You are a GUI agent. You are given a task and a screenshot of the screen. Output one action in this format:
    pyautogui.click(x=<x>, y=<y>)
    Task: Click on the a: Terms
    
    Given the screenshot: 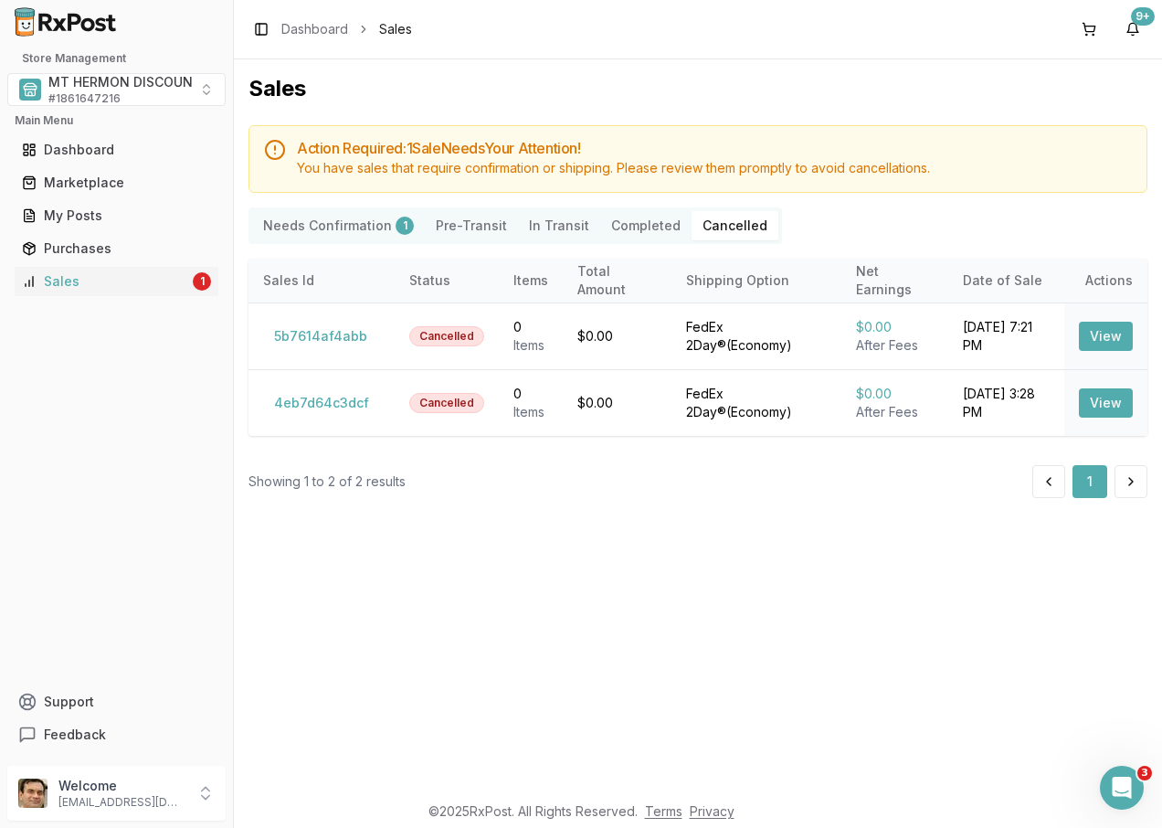 What is the action you would take?
    pyautogui.click(x=663, y=810)
    